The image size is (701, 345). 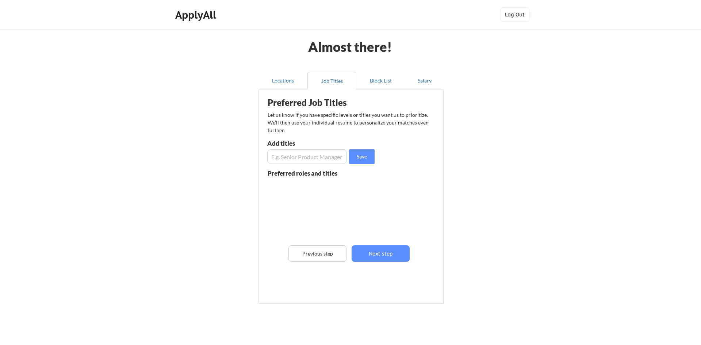 What do you see at coordinates (283, 81) in the screenshot?
I see `button: Locations` at bounding box center [283, 81].